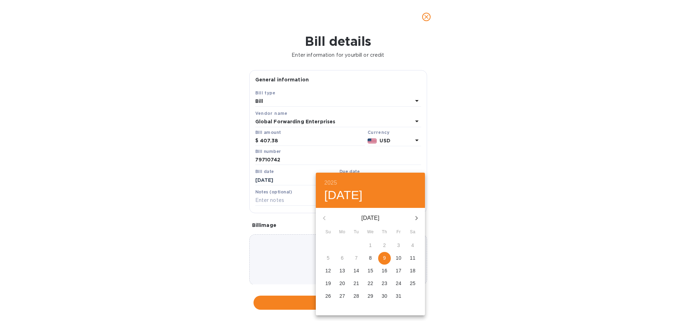 This screenshot has width=676, height=321. I want to click on button: 9, so click(385, 258).